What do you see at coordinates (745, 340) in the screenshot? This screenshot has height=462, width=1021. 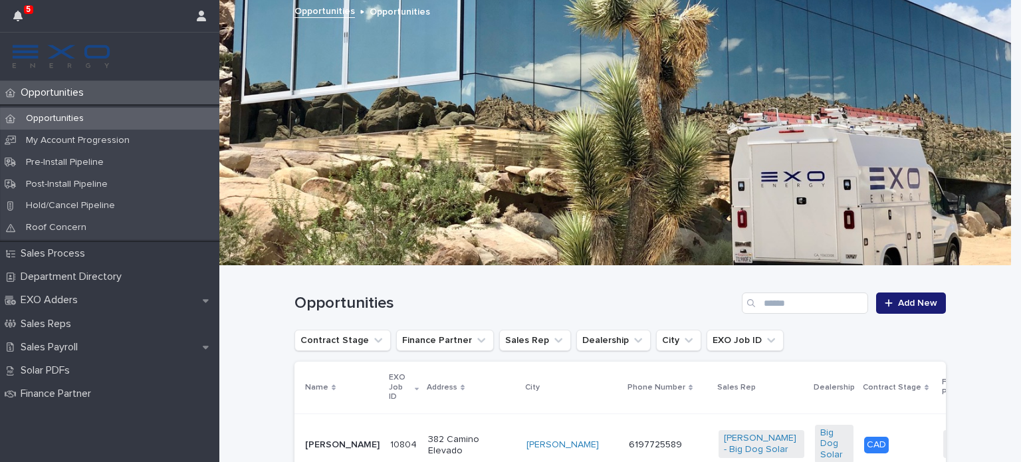 I see `button: EXO Job ID` at bounding box center [745, 340].